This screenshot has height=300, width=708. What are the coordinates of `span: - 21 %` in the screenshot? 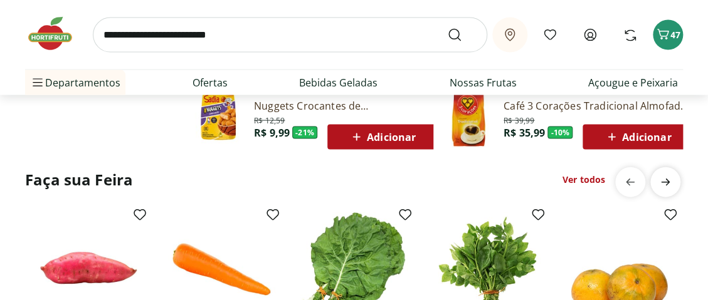 It's located at (305, 133).